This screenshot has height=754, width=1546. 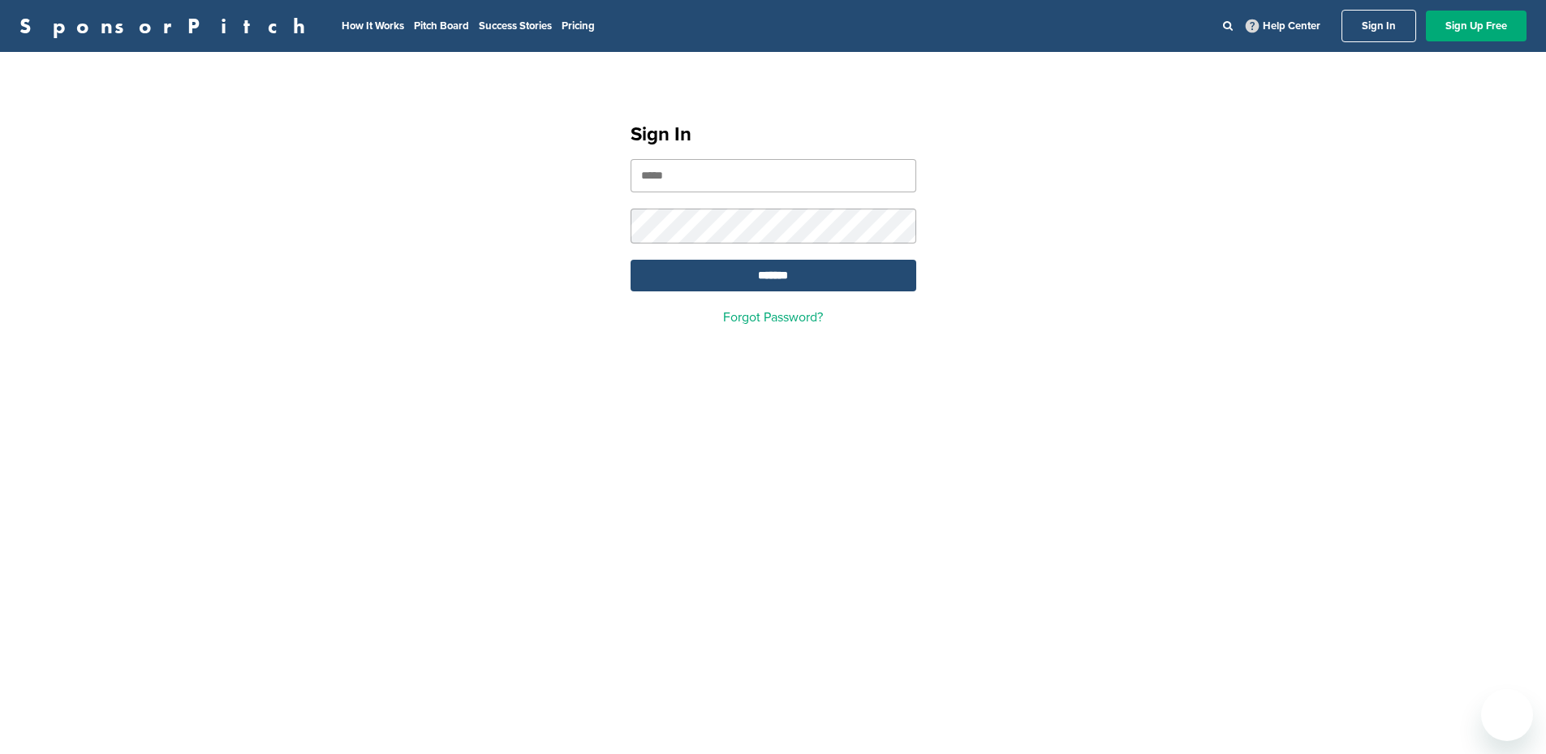 I want to click on a: Pricing, so click(x=578, y=26).